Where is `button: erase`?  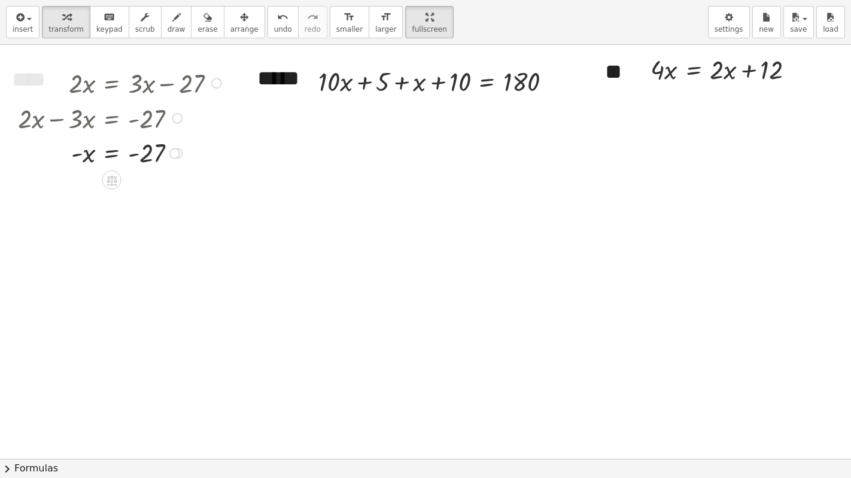
button: erase is located at coordinates (207, 22).